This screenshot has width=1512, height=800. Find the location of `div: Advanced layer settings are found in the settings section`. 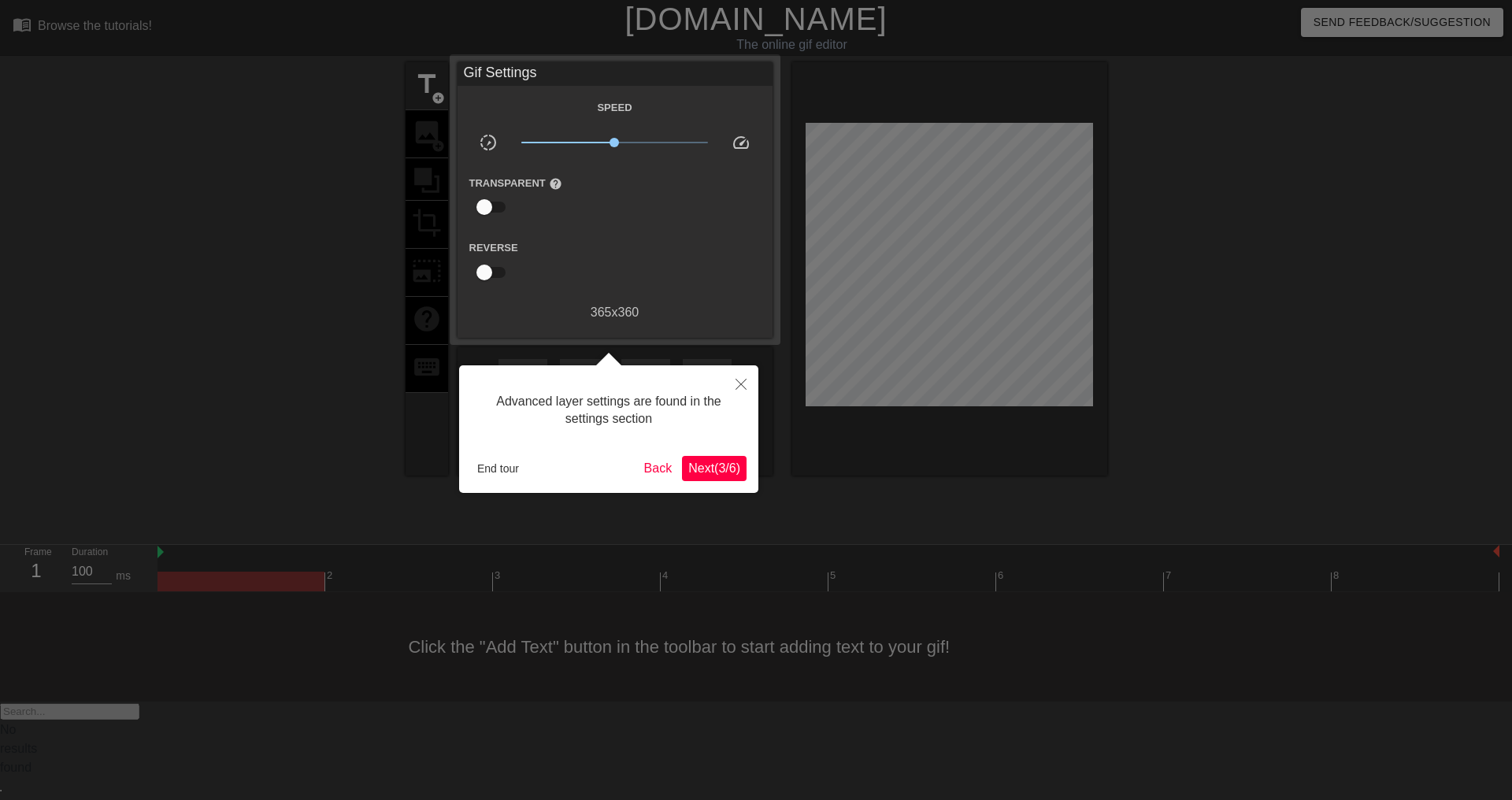

div: Advanced layer settings are found in the settings section is located at coordinates (609, 410).